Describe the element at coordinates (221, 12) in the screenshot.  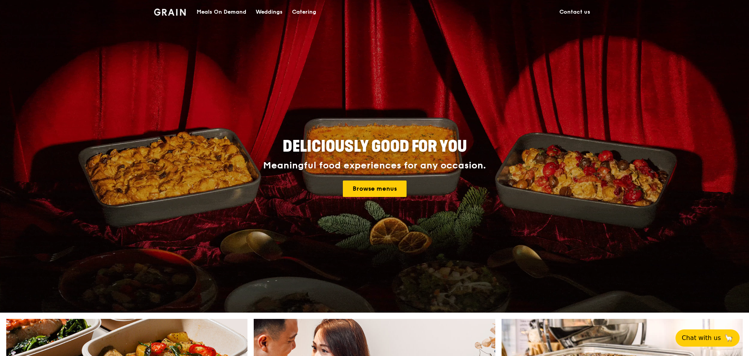
I see `div: Meals On Demand` at that location.